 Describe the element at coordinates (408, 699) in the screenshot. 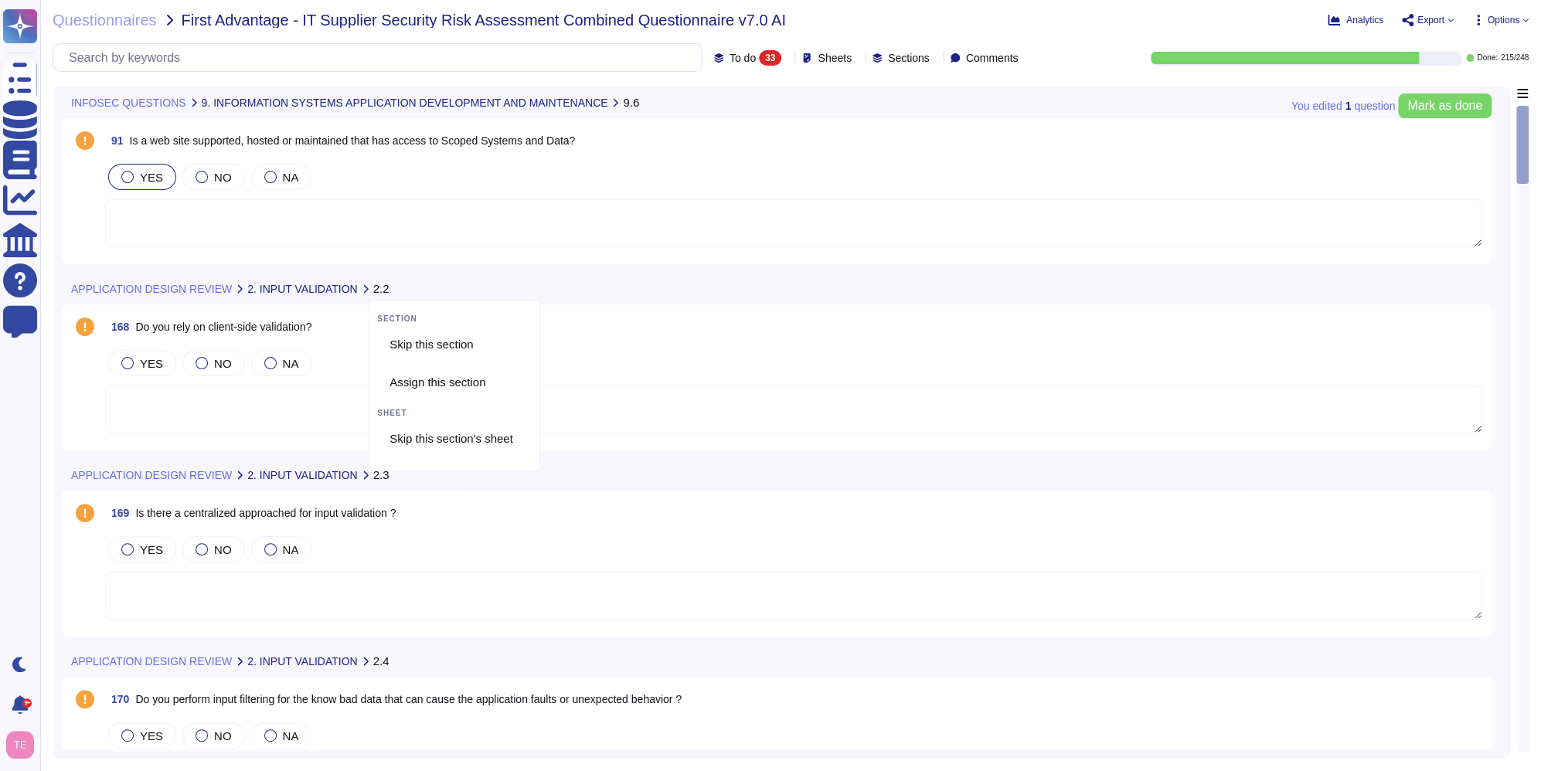

I see `span: Do you perform input filtering for the know bad data that can cause the application faults or une...` at that location.